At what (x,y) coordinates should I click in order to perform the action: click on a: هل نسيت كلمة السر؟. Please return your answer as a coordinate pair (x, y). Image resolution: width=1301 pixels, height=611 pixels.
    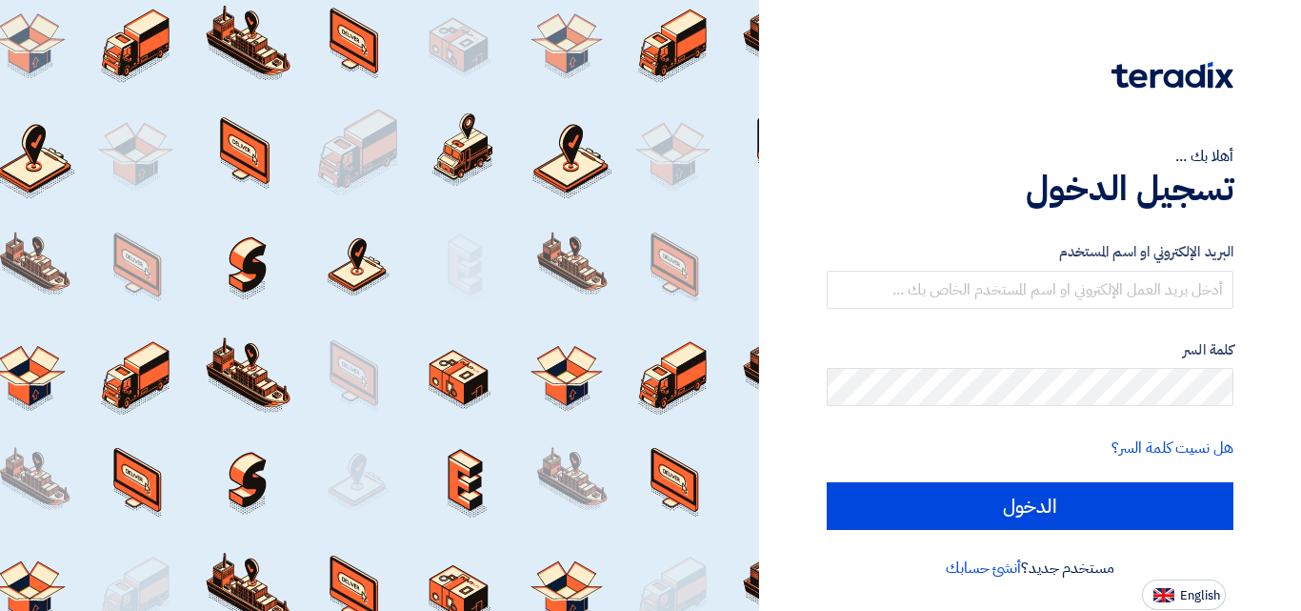
    Looking at the image, I should click on (1173, 448).